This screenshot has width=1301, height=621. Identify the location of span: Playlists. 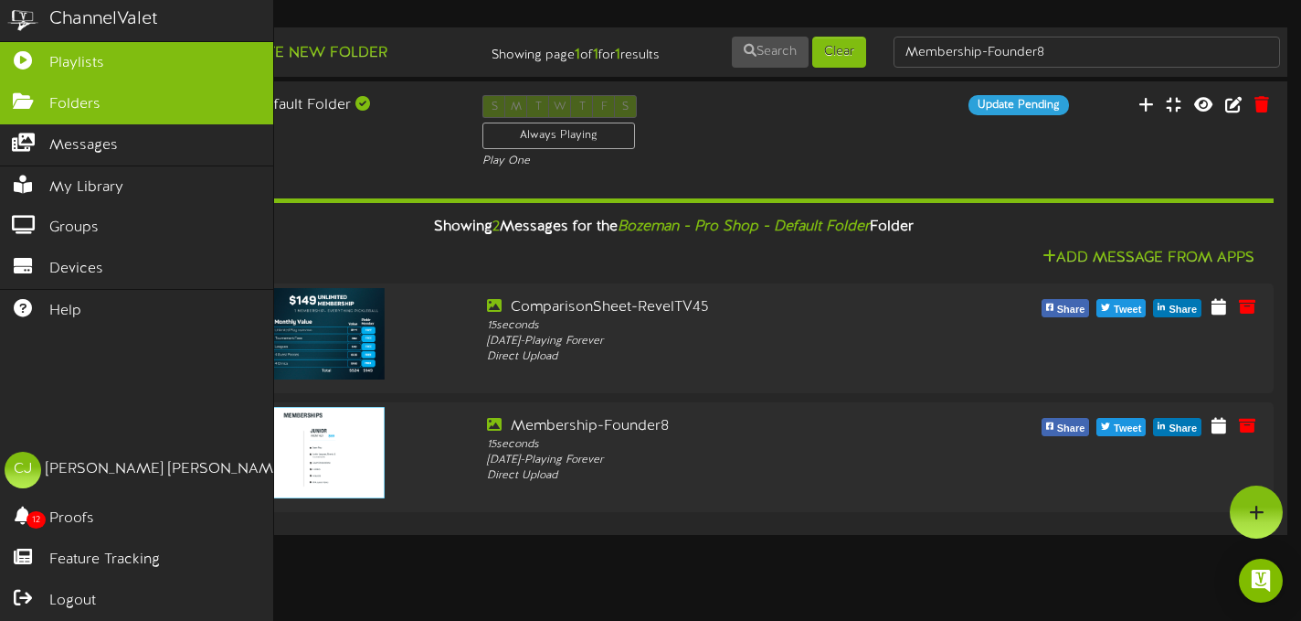
(77, 63).